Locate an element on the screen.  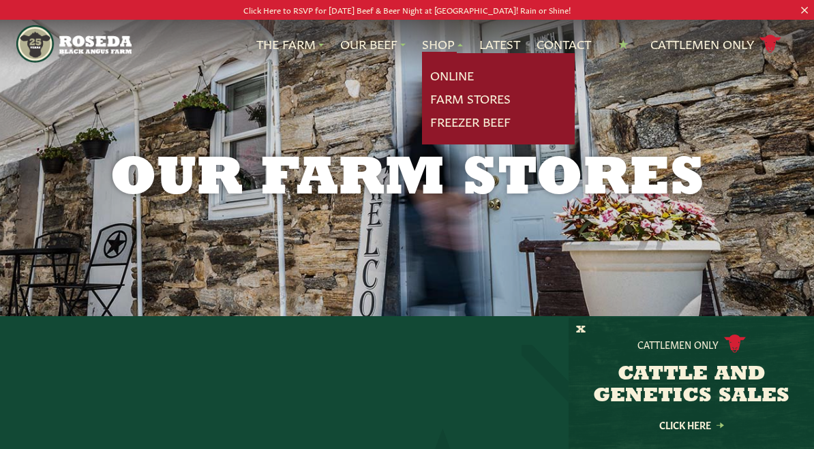
a: Shop is located at coordinates (442, 44).